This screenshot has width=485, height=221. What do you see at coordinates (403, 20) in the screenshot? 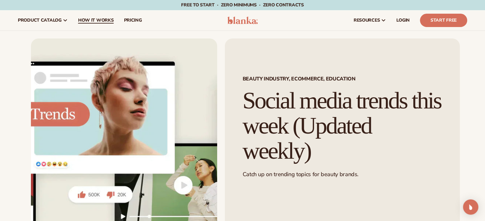
I see `a: LOGIN` at bounding box center [403, 20].